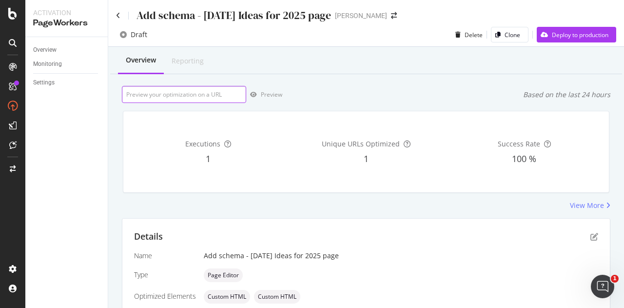 This screenshot has width=624, height=308. Describe the element at coordinates (139, 35) in the screenshot. I see `div: Draft` at that location.